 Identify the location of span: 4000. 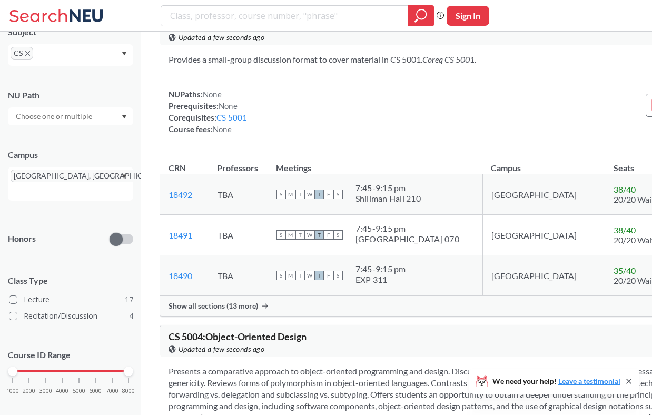
(62, 391).